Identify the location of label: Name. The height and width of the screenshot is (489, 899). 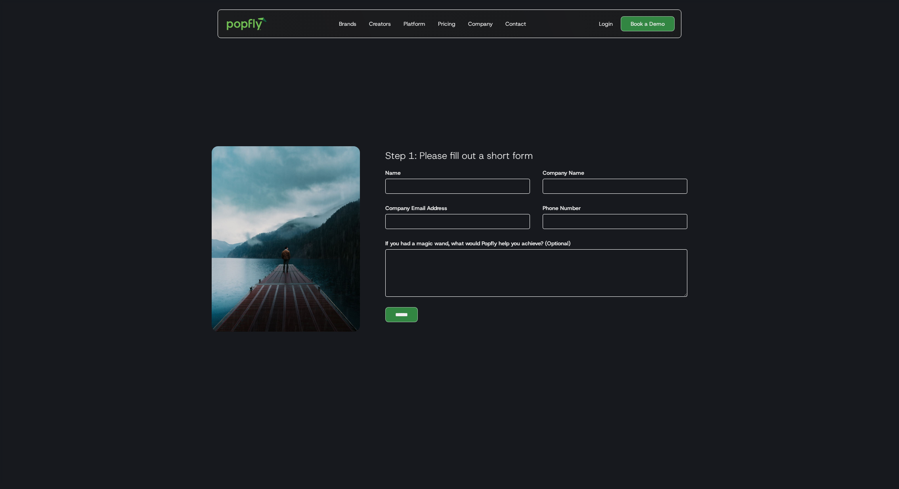
(393, 173).